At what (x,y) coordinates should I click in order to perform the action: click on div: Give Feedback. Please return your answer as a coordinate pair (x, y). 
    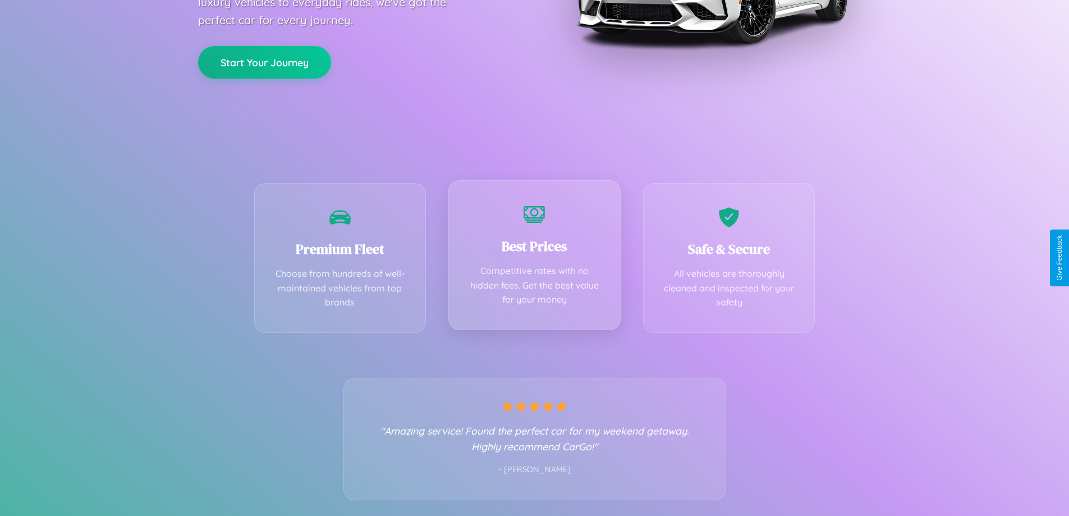
    Looking at the image, I should click on (1059, 258).